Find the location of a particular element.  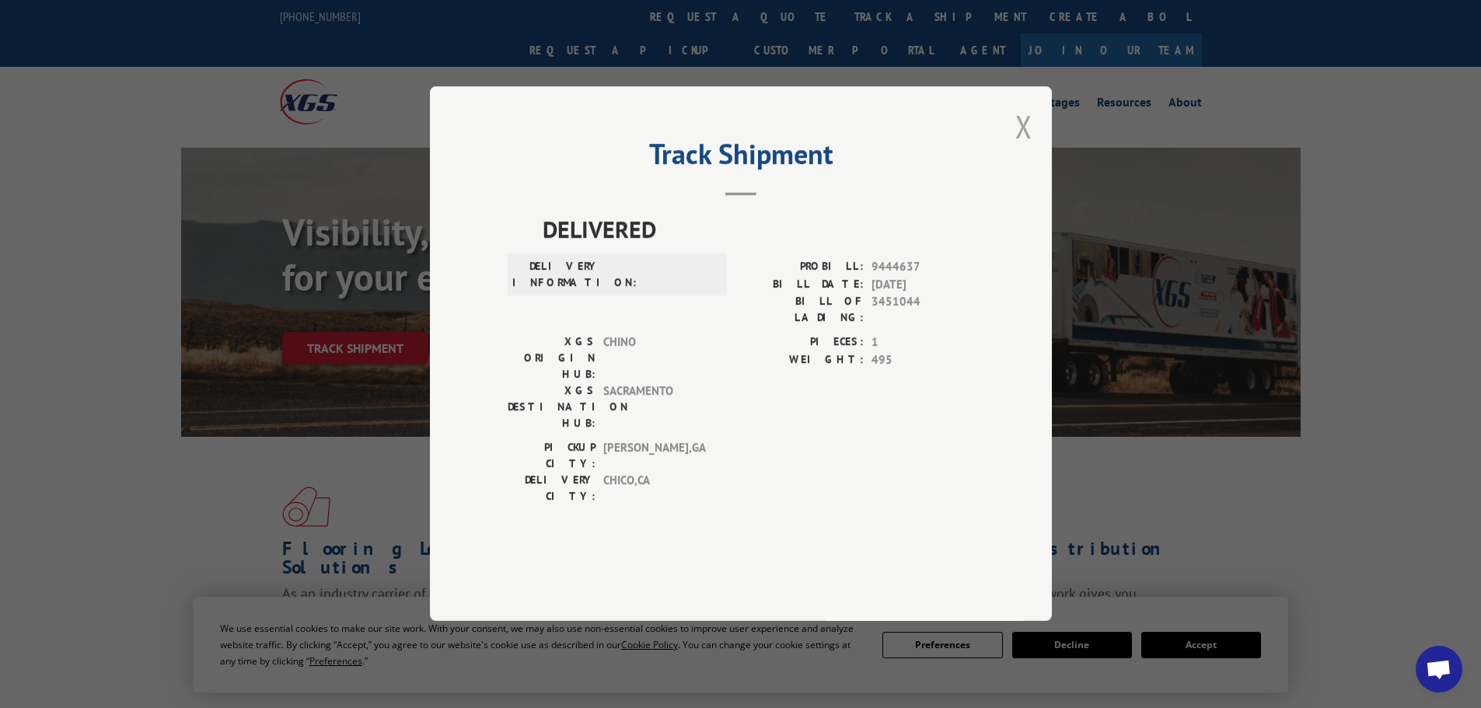

span: CHINO is located at coordinates (655, 358).